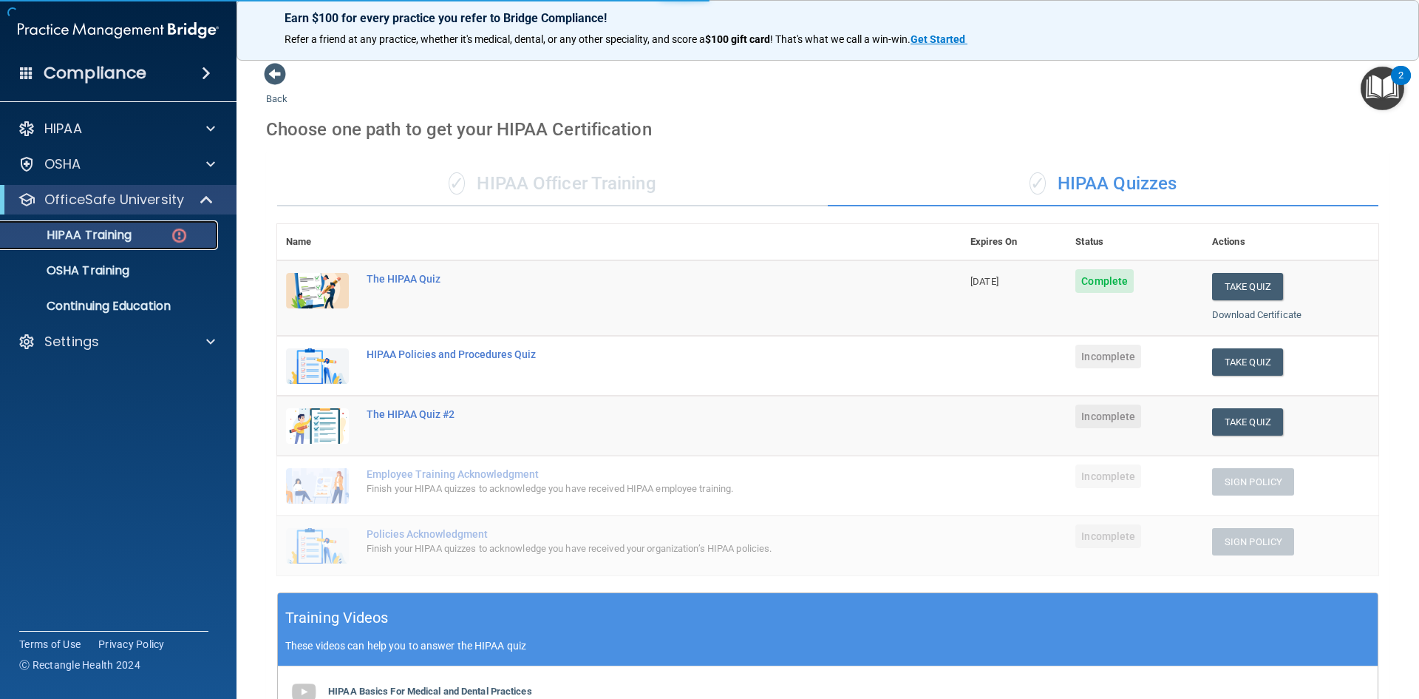 The width and height of the screenshot is (1419, 699). Describe the element at coordinates (495, 39) in the screenshot. I see `span: Refer a friend at any practice, whether it's medical, dental, or any other speciality, and score a` at that location.